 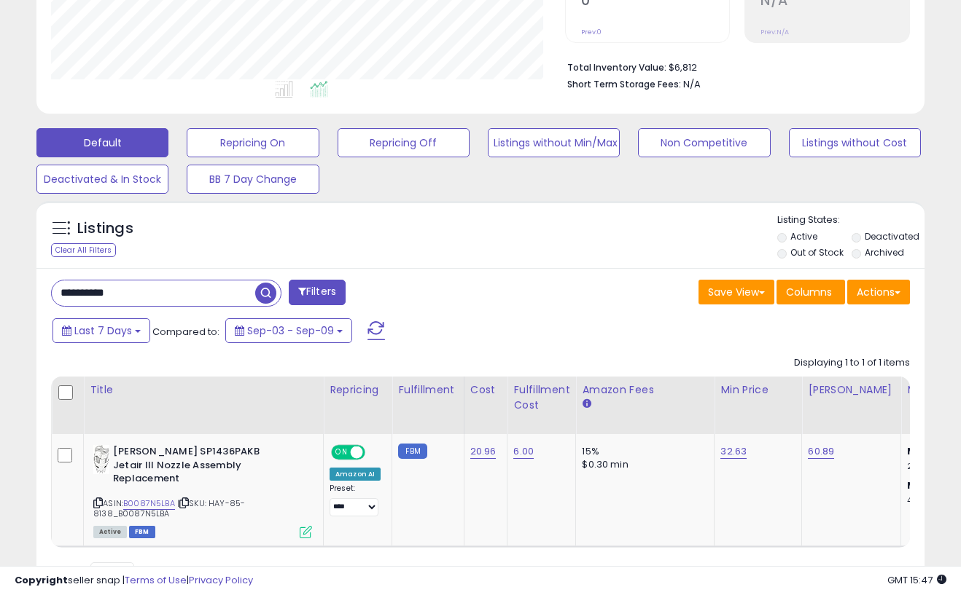 What do you see at coordinates (642, 465) in the screenshot?
I see `div: $0.30 min` at bounding box center [642, 465].